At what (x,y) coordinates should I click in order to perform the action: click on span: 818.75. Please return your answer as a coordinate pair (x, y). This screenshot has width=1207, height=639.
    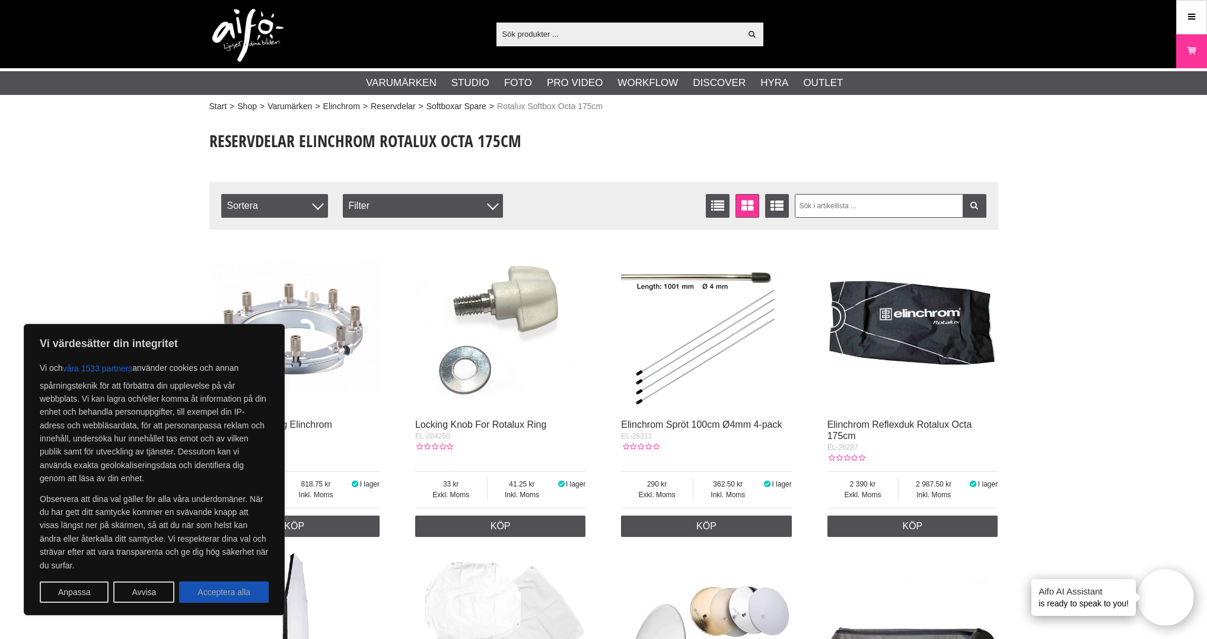
    Looking at the image, I should click on (315, 484).